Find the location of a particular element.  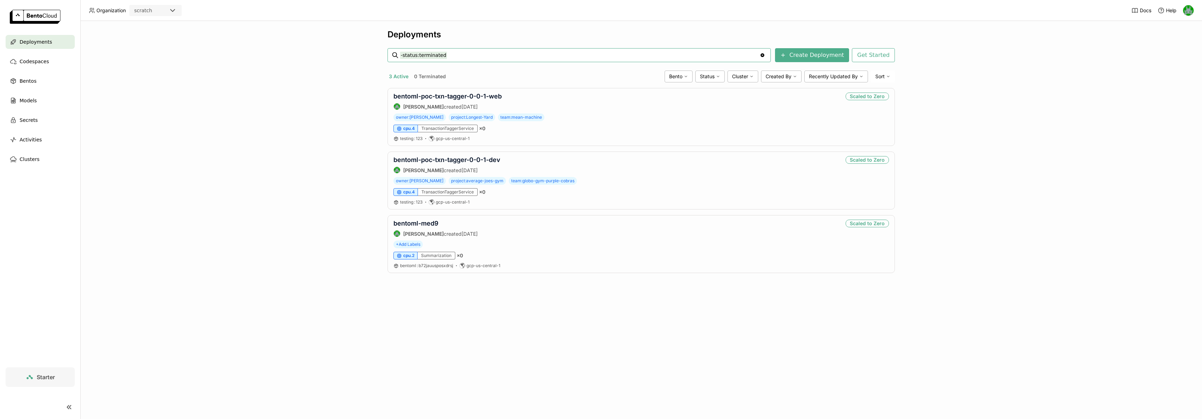

a: Codespaces is located at coordinates (40, 61).